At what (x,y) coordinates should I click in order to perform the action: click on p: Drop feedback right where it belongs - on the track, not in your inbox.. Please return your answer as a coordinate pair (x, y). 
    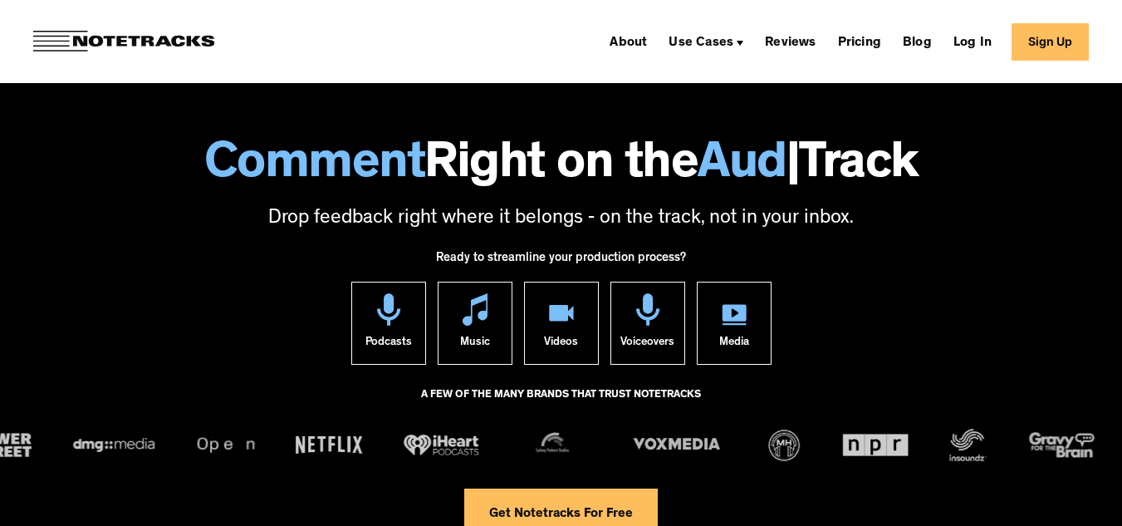
    Looking at the image, I should click on (561, 219).